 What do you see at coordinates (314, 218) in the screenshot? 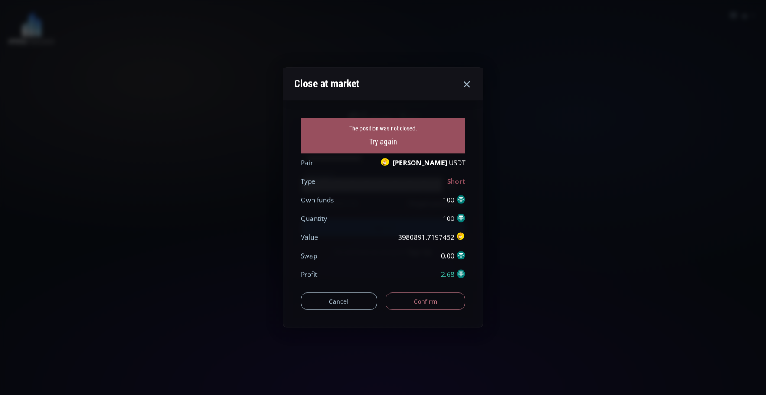
I see `div: Quantity` at bounding box center [314, 218].